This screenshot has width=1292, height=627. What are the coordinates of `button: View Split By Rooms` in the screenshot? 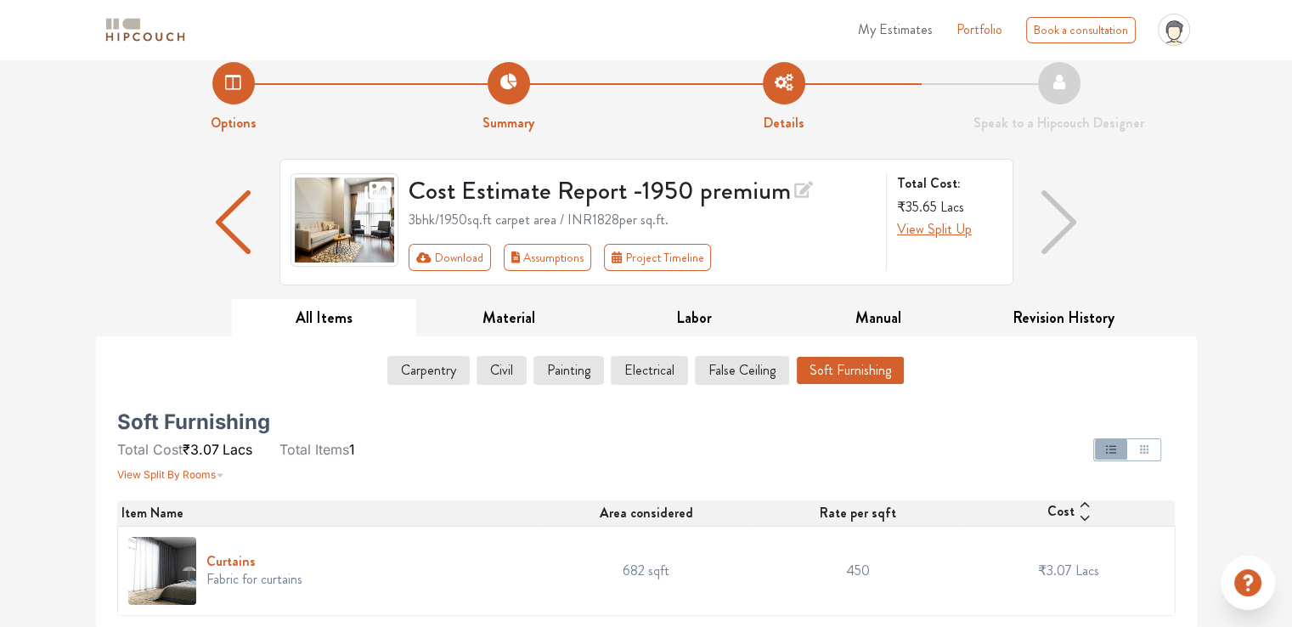 It's located at (171, 472).